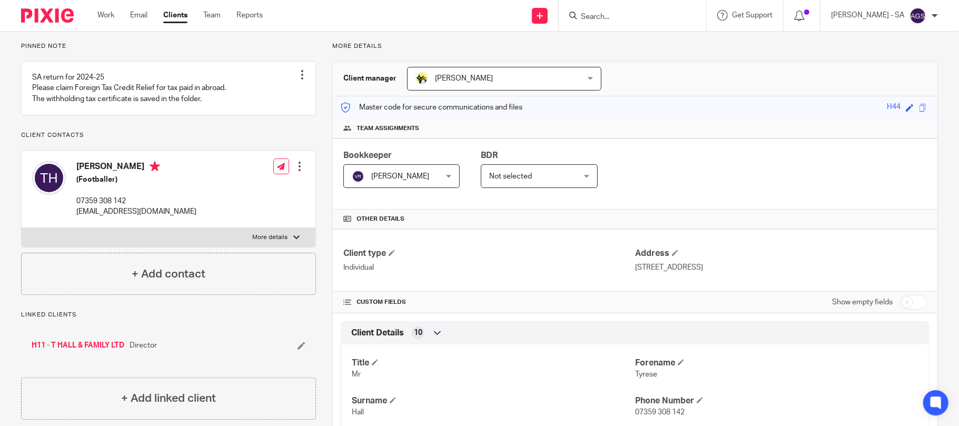 The height and width of the screenshot is (426, 959). I want to click on a: H11 - T HALL & FAMILY LTD, so click(78, 345).